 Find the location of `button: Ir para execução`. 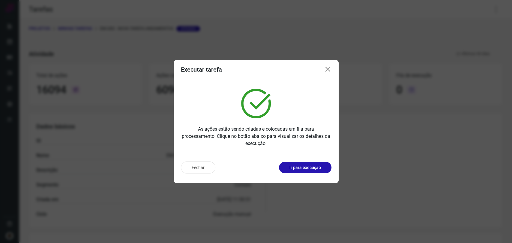

button: Ir para execução is located at coordinates (305, 168).